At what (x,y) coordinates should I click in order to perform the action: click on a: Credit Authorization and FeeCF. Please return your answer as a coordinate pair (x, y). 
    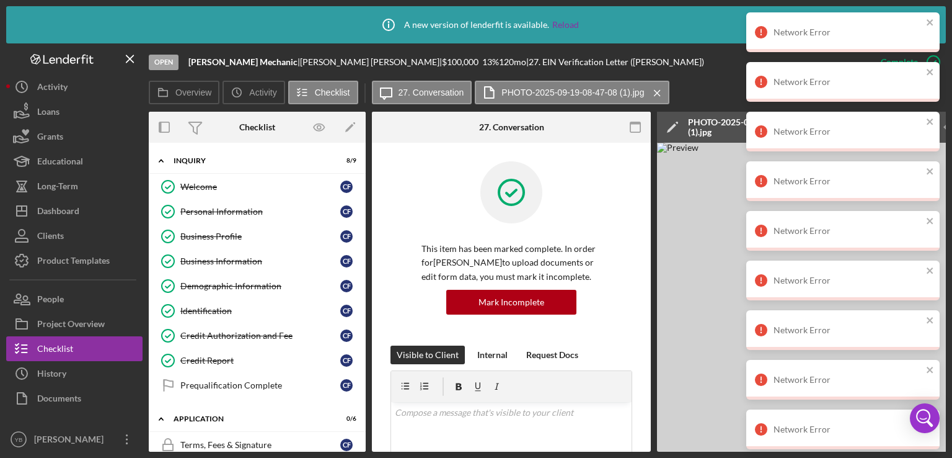
    Looking at the image, I should click on (257, 335).